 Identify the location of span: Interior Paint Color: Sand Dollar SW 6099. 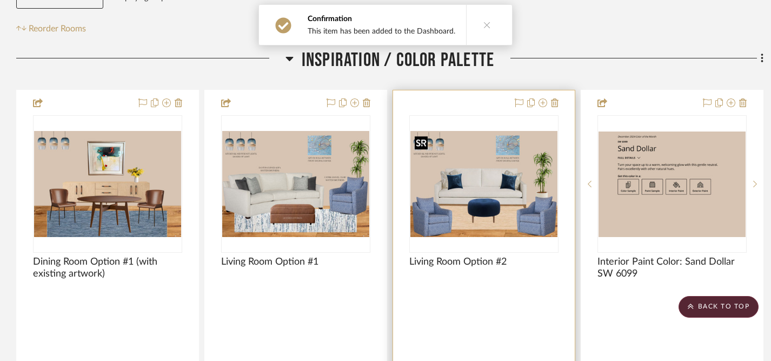
(672, 268).